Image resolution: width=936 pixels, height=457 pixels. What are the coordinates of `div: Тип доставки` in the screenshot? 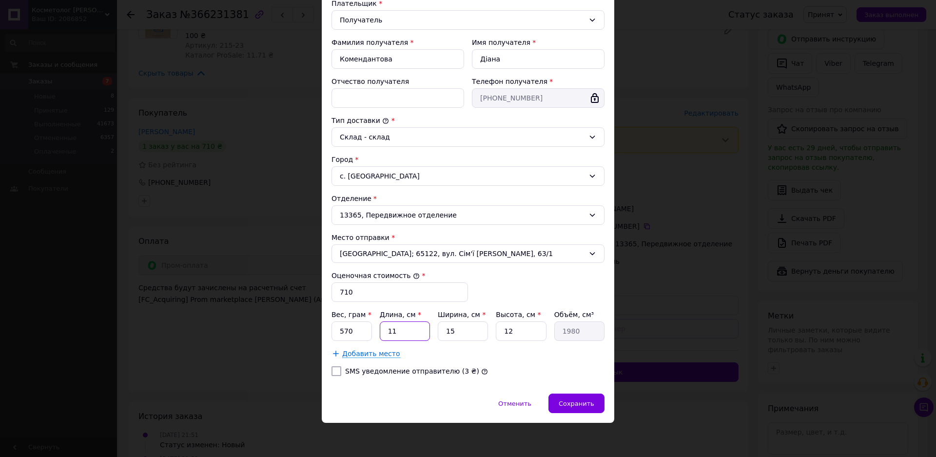 It's located at (468, 120).